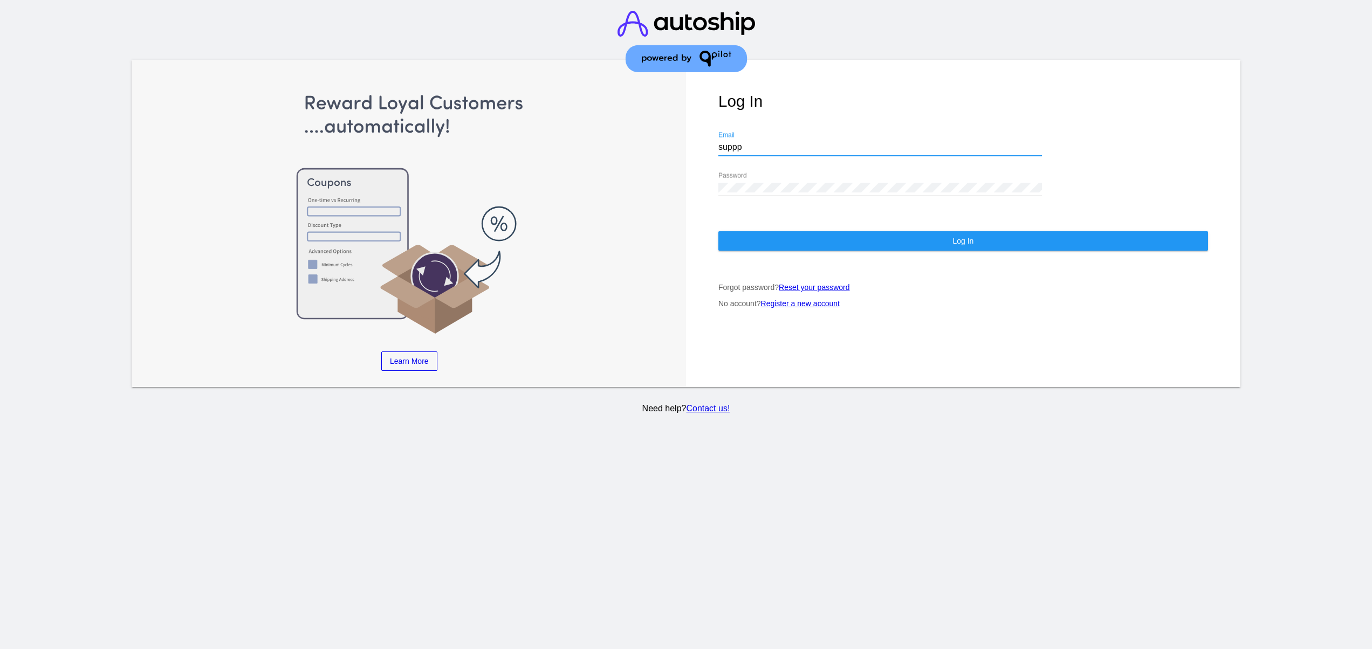  I want to click on p: Forgot password?, so click(963, 287).